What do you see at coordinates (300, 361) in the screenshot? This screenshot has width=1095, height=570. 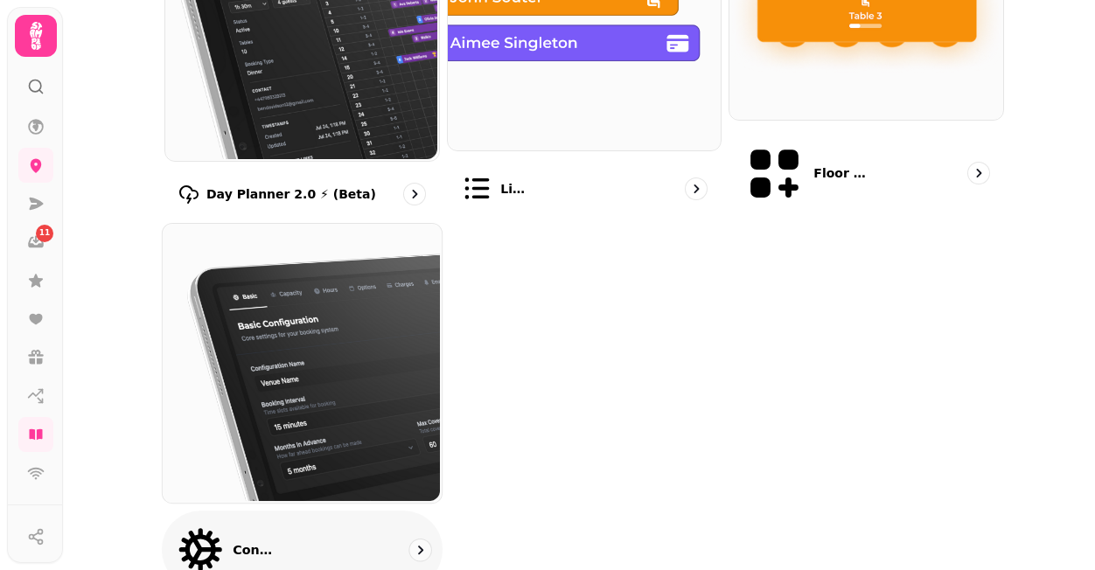 I see `img: Configuration` at bounding box center [300, 361].